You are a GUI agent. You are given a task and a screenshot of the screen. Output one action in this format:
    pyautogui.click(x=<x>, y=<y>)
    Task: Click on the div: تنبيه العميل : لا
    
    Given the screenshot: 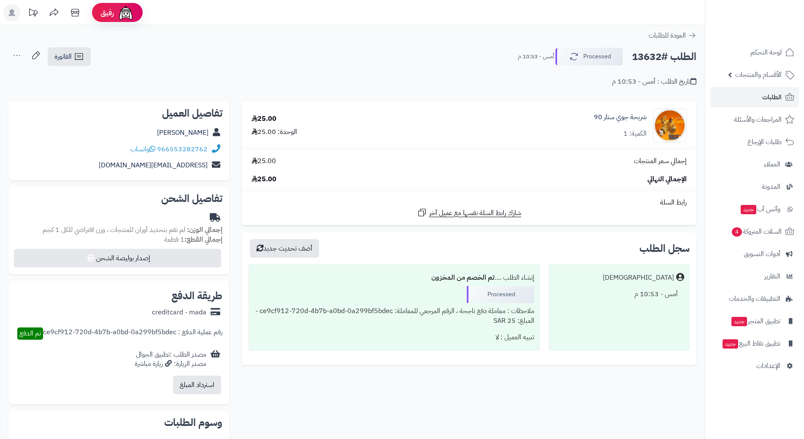 What is the action you would take?
    pyautogui.click(x=394, y=337)
    